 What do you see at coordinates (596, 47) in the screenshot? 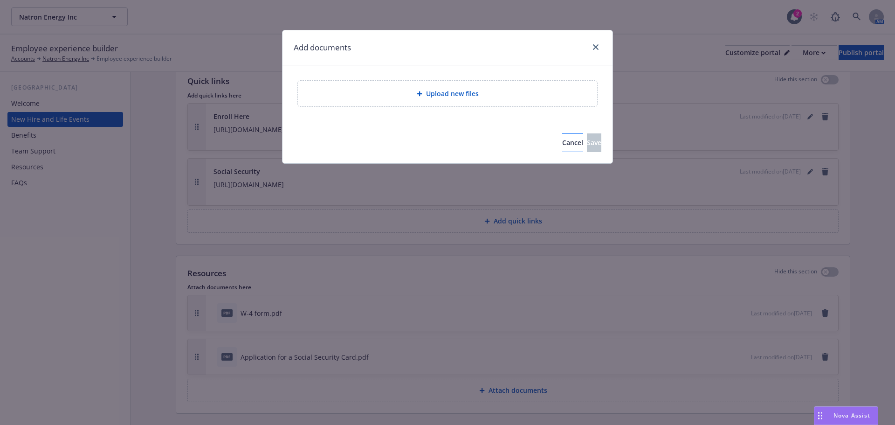
I see `a: close` at bounding box center [596, 47].